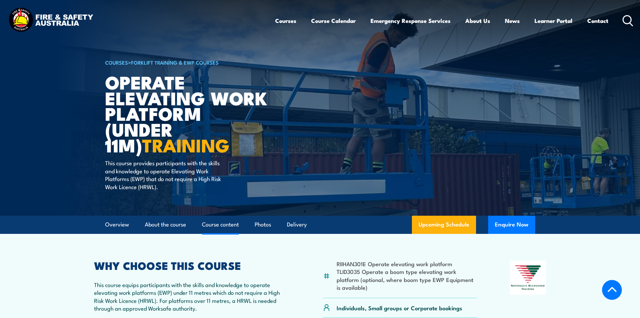 The width and height of the screenshot is (640, 318). What do you see at coordinates (407, 263) in the screenshot?
I see `li: RIIHAN301E Operate elevating work platform` at bounding box center [407, 263].